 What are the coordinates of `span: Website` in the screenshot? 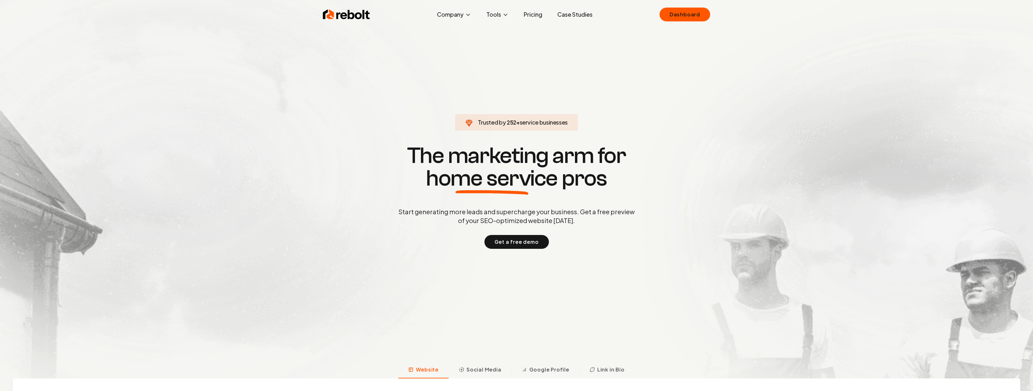 It's located at (427, 369).